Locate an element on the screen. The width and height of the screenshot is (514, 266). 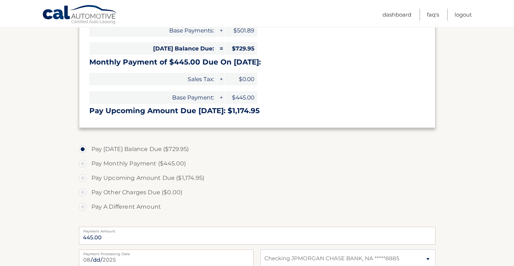
a: Dashboard is located at coordinates (397, 14).